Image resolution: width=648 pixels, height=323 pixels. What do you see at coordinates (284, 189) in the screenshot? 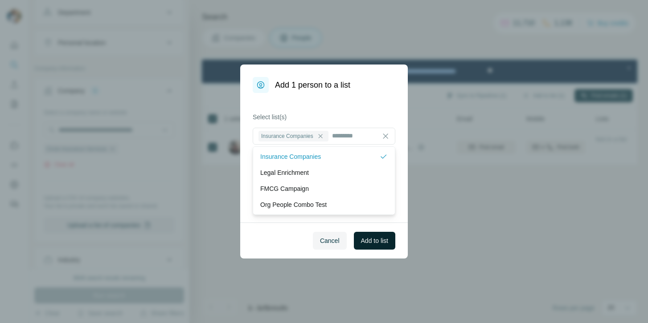
I see `p: FMCG Campaign` at bounding box center [284, 189].